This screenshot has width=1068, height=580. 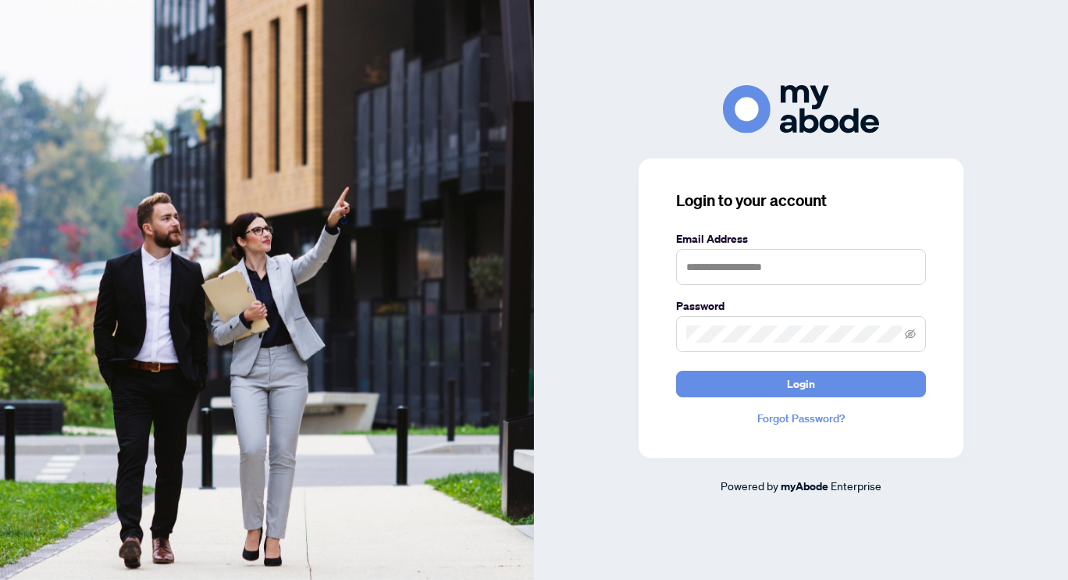 I want to click on span: eye-invisible, so click(x=910, y=334).